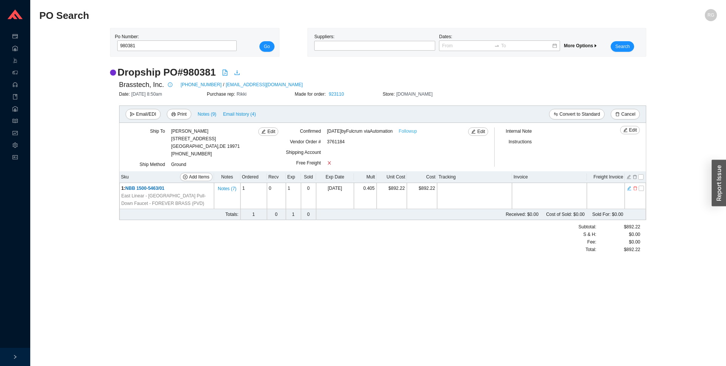  What do you see at coordinates (276, 177) in the screenshot?
I see `th: Recv` at bounding box center [276, 177].